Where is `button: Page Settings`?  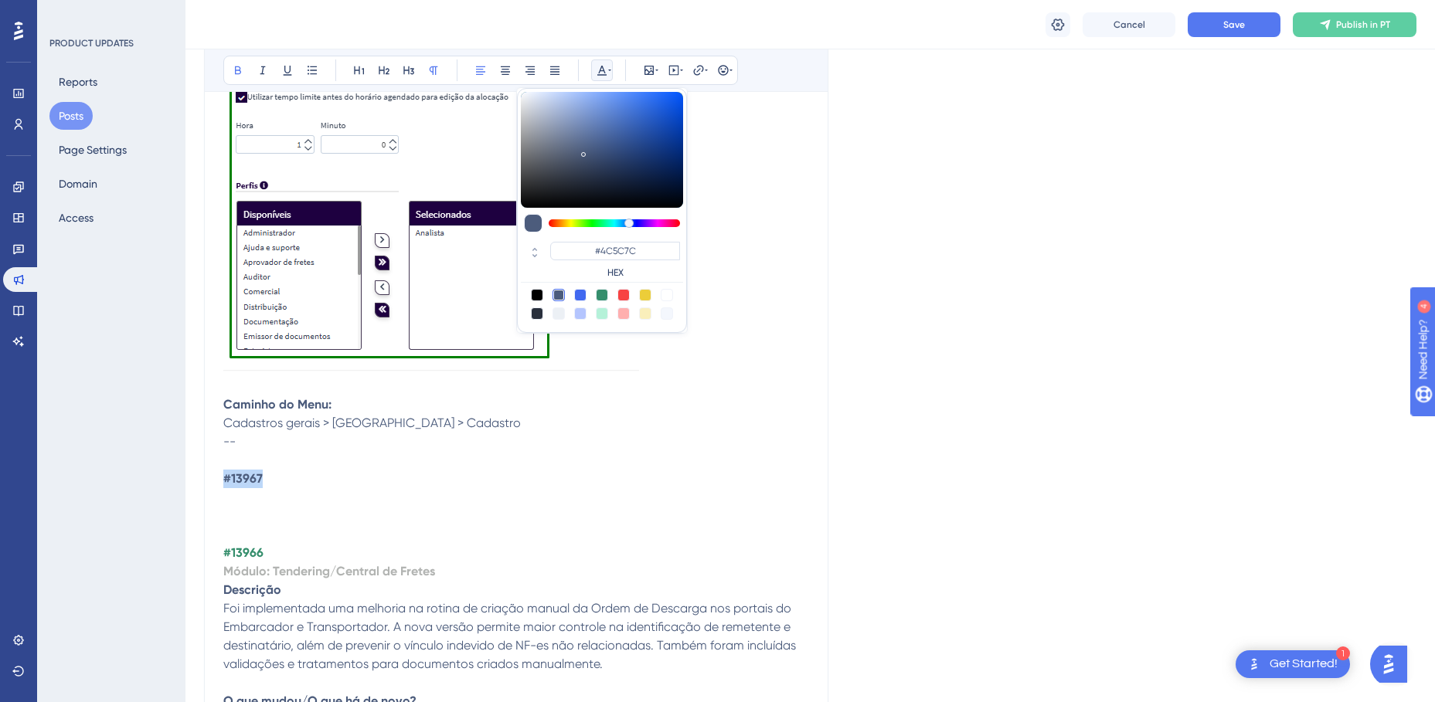
button: Page Settings is located at coordinates (93, 150).